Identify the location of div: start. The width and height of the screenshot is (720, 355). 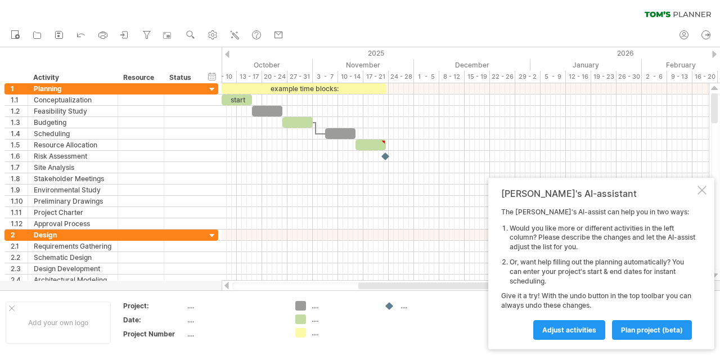
(237, 100).